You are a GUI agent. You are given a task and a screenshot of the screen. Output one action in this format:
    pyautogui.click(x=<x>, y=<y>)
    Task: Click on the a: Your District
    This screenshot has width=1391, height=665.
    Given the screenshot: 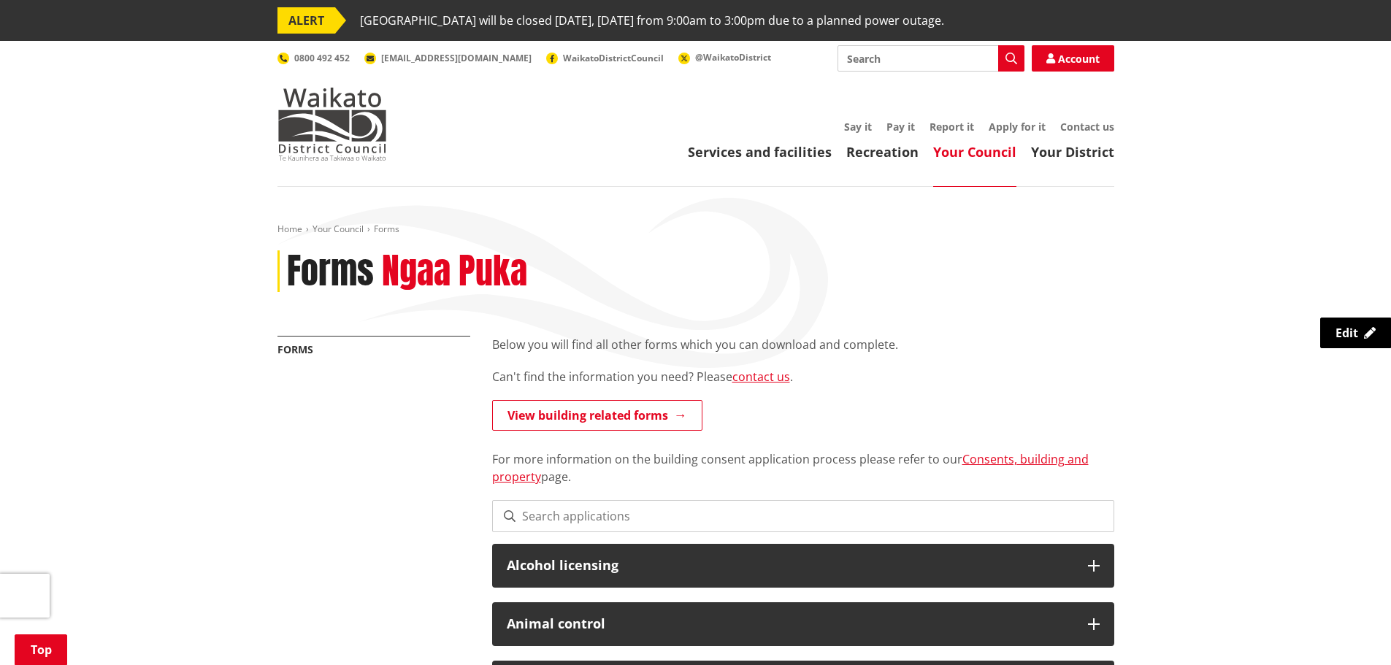 What is the action you would take?
    pyautogui.click(x=1073, y=152)
    